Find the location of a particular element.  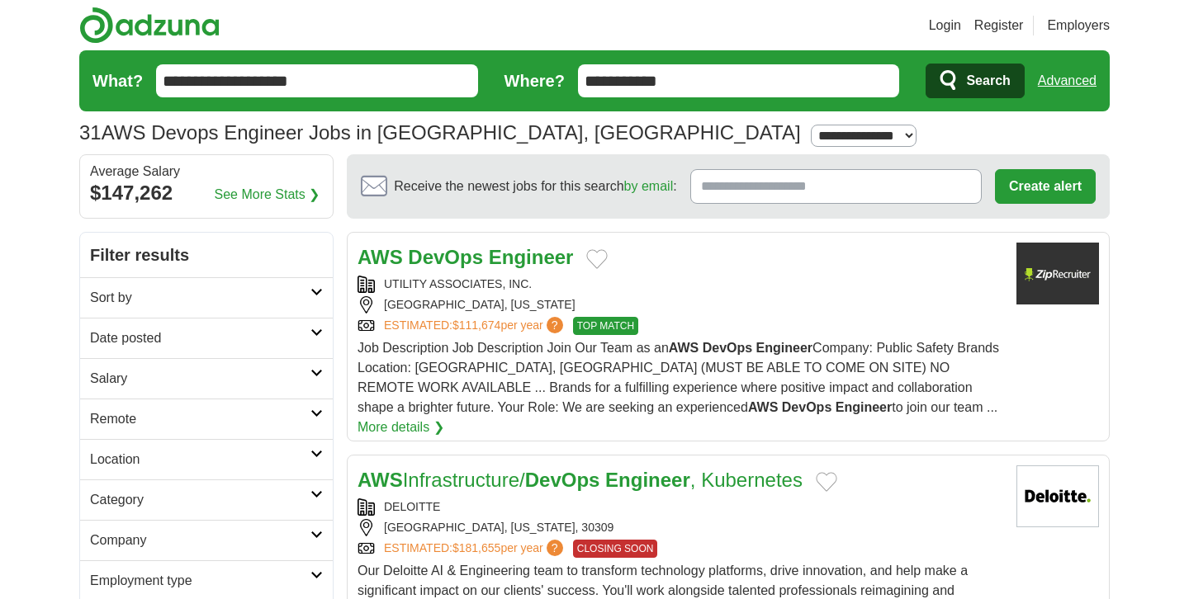

span: $181,655 is located at coordinates (476, 548).